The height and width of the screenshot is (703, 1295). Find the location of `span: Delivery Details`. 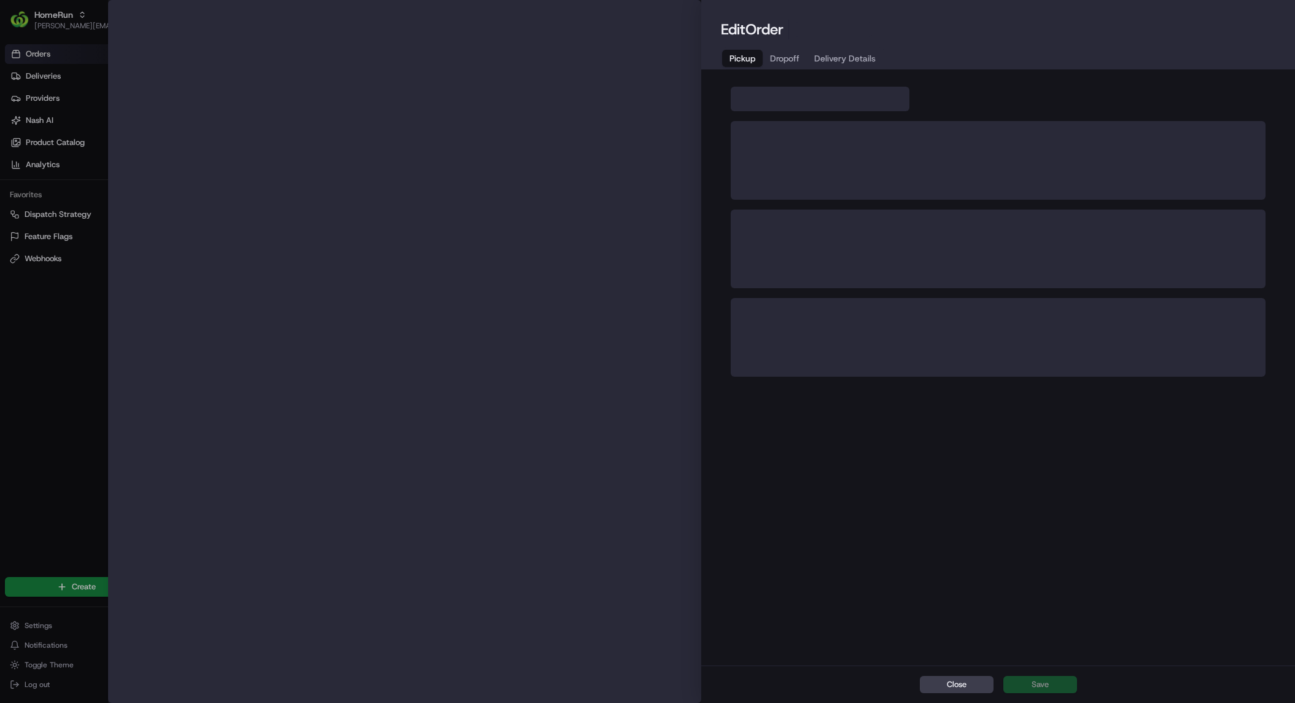

span: Delivery Details is located at coordinates (845, 58).